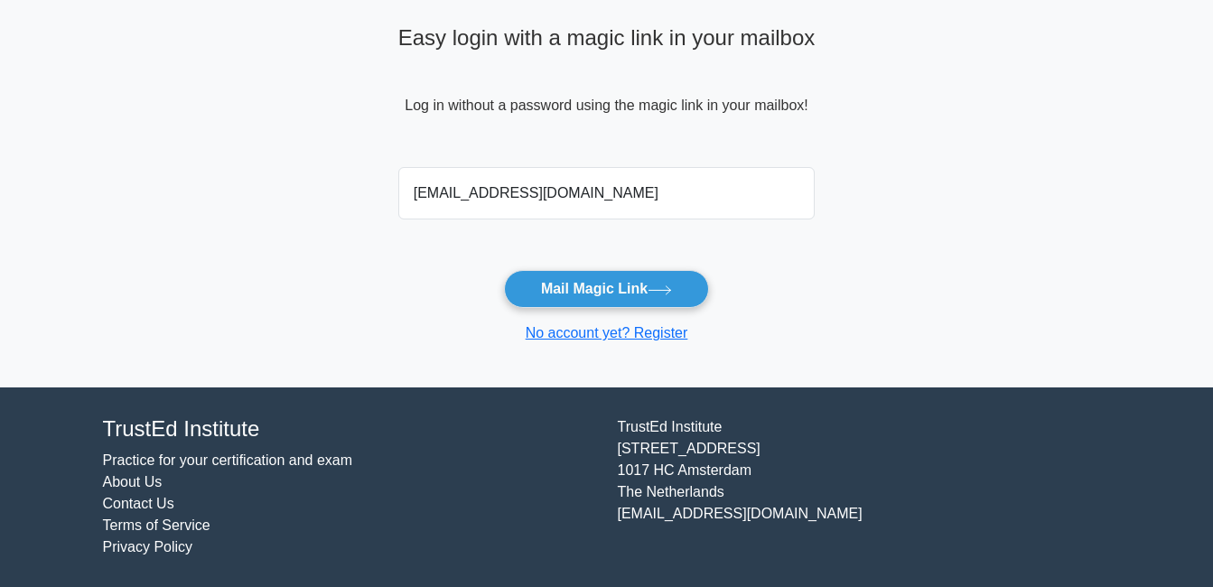 The width and height of the screenshot is (1213, 587). I want to click on a: No account yet? Register, so click(607, 332).